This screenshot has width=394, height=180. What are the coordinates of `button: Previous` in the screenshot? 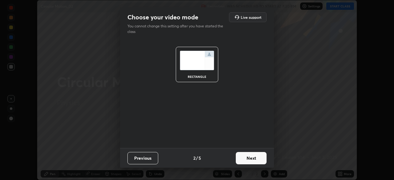 It's located at (143, 158).